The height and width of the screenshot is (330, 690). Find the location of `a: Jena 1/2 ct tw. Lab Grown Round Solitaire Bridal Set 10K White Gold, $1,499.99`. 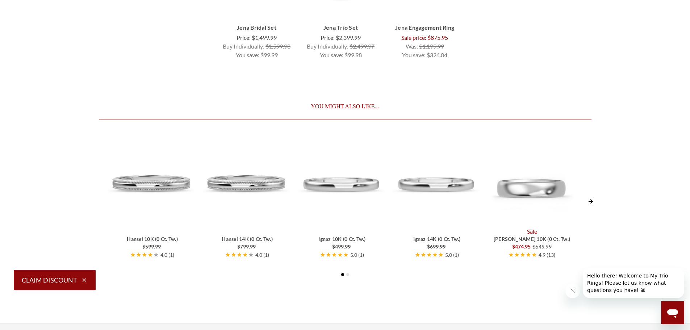

a: Jena 1/2 ct tw. Lab Grown Round Solitaire Bridal Set 10K White Gold, $1,499.99 is located at coordinates (257, 28).